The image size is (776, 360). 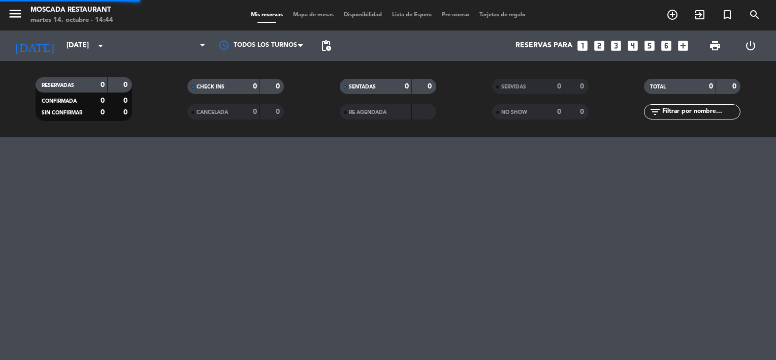 What do you see at coordinates (72, 20) in the screenshot?
I see `div: martes 14. octubre - 14:44` at bounding box center [72, 20].